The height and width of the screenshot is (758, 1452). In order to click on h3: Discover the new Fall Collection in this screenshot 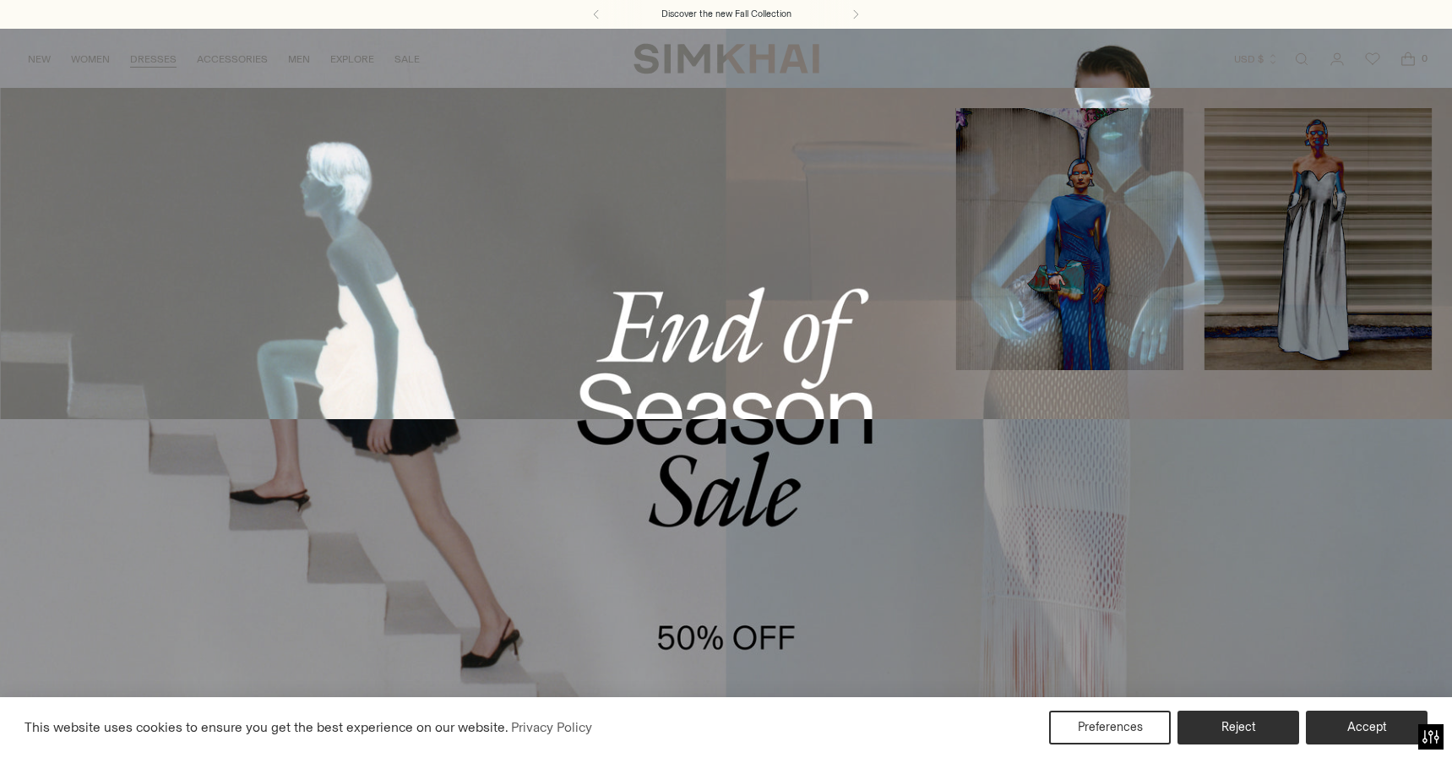, I will do `click(727, 14)`.